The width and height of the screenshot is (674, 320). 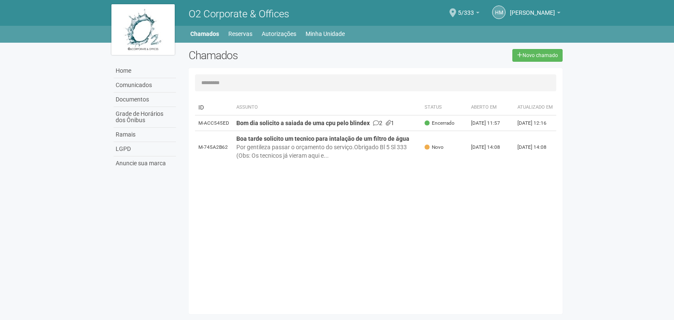 I want to click on th: Aberto em, so click(x=491, y=107).